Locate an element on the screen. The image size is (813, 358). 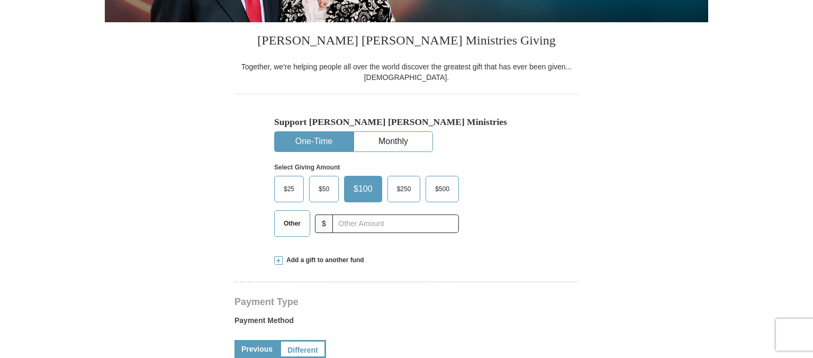
span: $25 is located at coordinates (289, 189).